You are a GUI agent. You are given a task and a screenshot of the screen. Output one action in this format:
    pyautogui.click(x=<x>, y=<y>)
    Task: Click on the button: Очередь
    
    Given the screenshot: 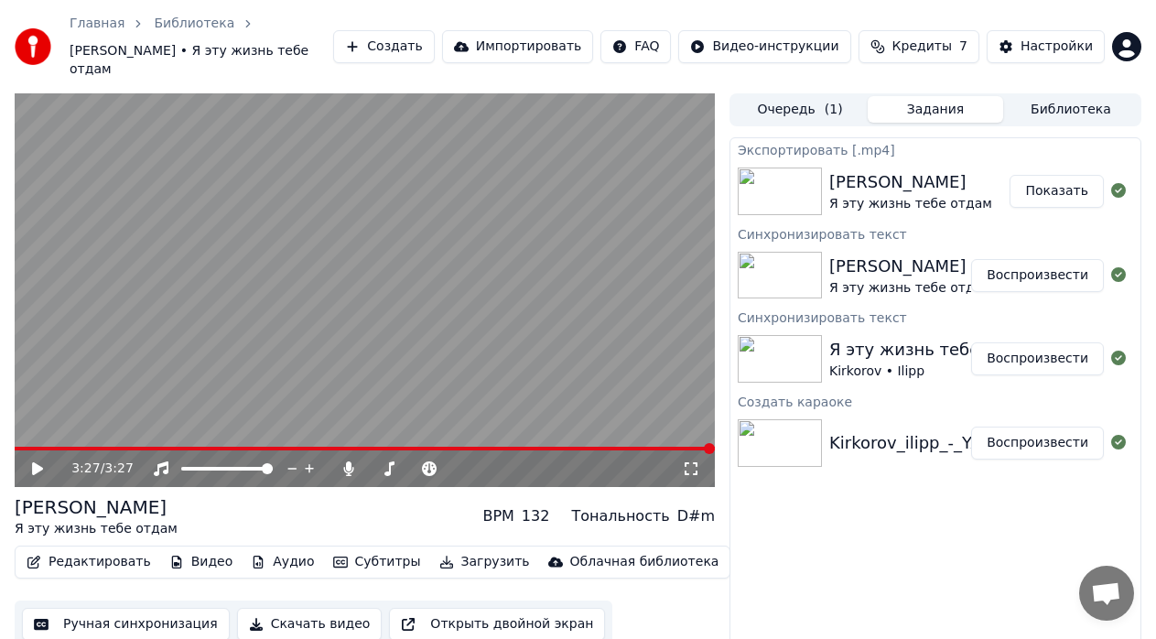 What is the action you would take?
    pyautogui.click(x=800, y=109)
    